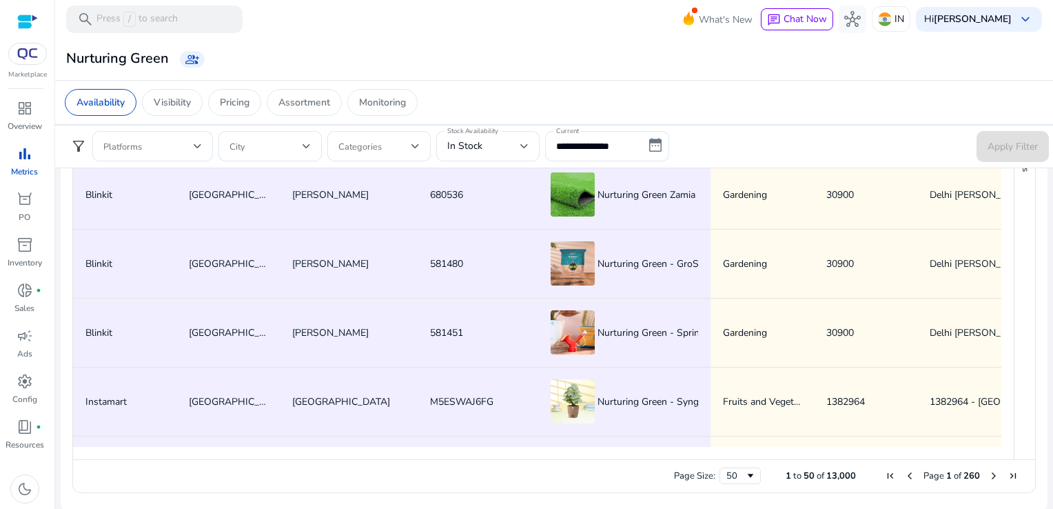 The height and width of the screenshot is (509, 1053). Describe the element at coordinates (25, 381) in the screenshot. I see `span: settings` at that location.